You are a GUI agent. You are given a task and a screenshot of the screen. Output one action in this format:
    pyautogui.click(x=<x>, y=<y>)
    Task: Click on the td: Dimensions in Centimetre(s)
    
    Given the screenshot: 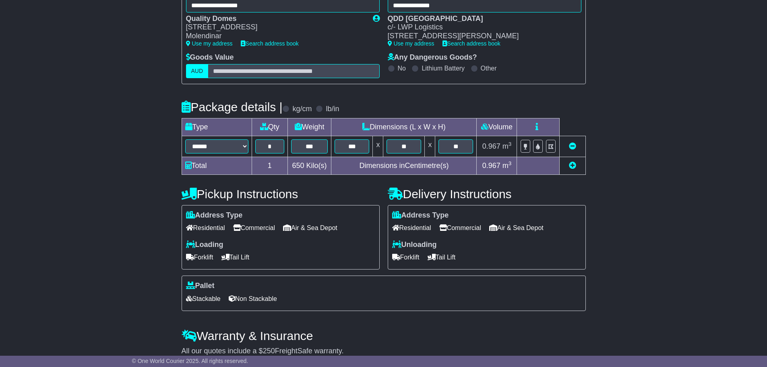 What is the action you would take?
    pyautogui.click(x=404, y=165)
    